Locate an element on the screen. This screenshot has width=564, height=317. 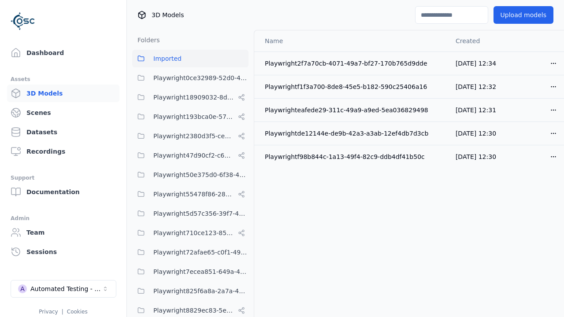
button: Imported is located at coordinates (190, 59).